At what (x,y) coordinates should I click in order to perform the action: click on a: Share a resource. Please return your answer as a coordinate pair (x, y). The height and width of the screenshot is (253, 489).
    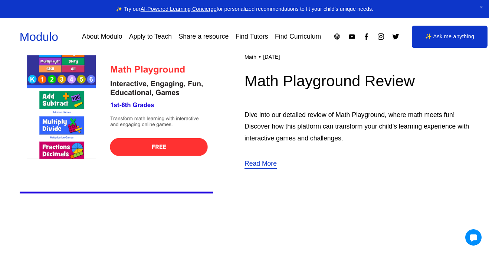
    Looking at the image, I should click on (203, 36).